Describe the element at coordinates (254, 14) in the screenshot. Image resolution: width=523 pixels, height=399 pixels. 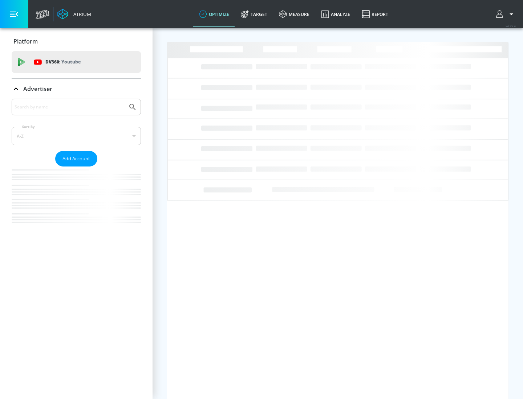
I see `a: Target` at that location.